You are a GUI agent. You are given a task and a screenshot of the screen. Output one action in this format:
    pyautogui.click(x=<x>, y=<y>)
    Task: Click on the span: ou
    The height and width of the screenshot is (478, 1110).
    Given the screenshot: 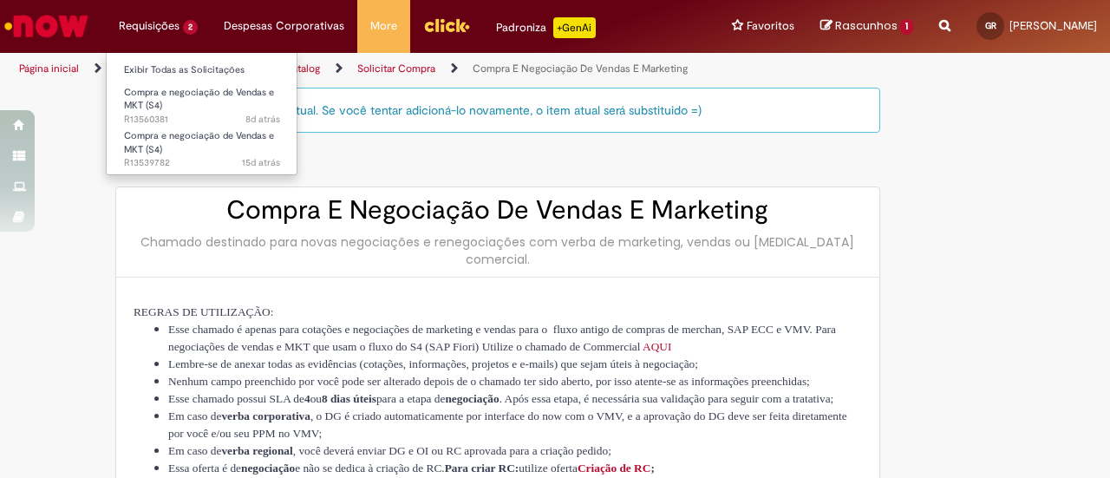 What is the action you would take?
    pyautogui.click(x=316, y=398)
    